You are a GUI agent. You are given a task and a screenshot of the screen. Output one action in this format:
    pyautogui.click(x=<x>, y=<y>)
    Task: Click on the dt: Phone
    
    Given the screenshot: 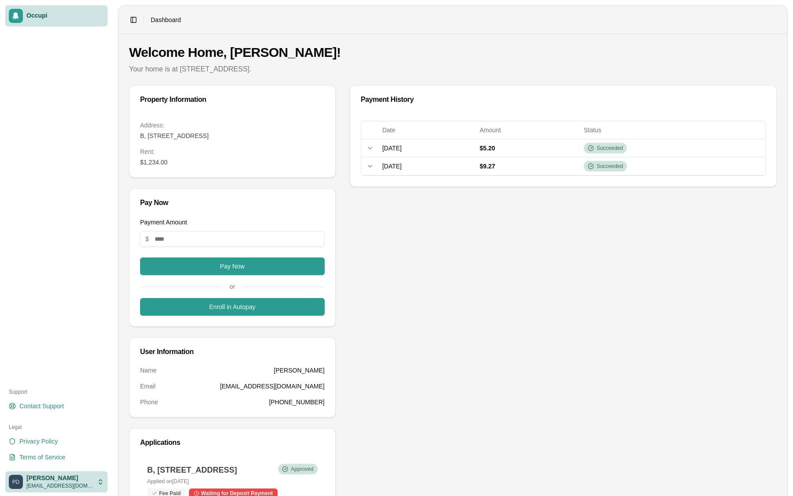 What is the action you would take?
    pyautogui.click(x=149, y=402)
    